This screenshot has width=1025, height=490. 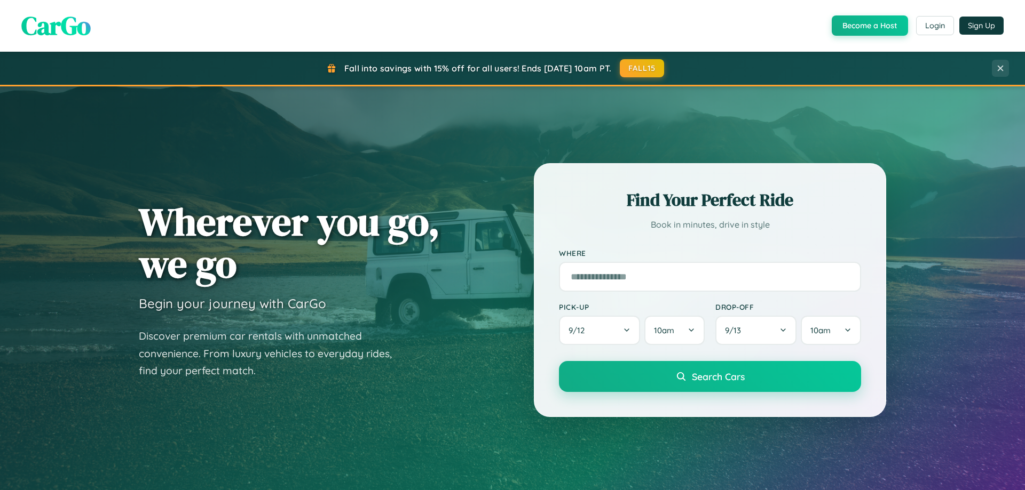 What do you see at coordinates (710, 200) in the screenshot?
I see `h2: Find Your Perfect Ride` at bounding box center [710, 200].